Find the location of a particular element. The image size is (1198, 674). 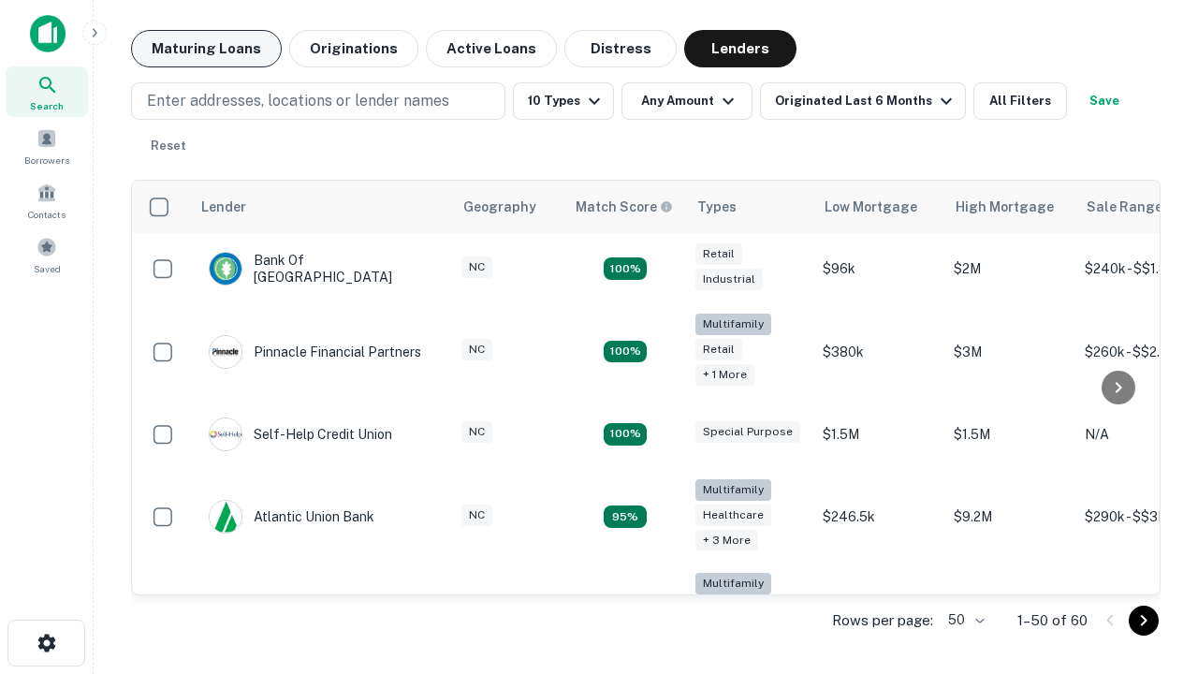

div: Sale Range is located at coordinates (1124, 207).